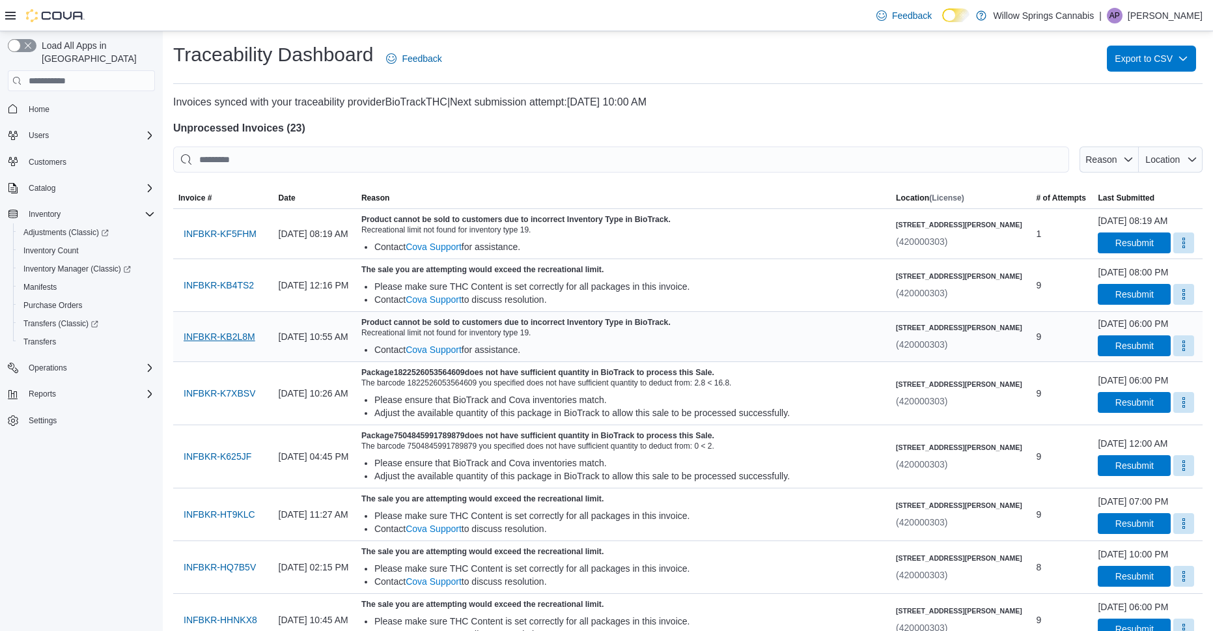 The width and height of the screenshot is (1213, 631). Describe the element at coordinates (623, 383) in the screenshot. I see `div: The barcode 1822526053564609 you specified does not have sufficient quantity to deduct from: 2.8 ...` at that location.